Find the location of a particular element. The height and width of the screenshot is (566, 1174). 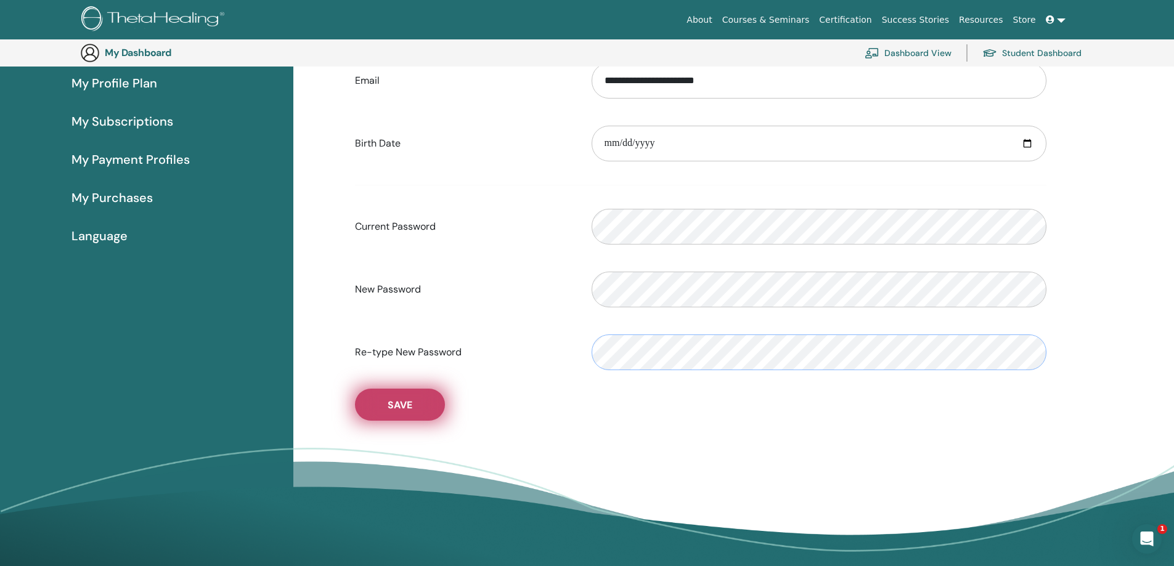

a: Success Stories is located at coordinates (915, 20).